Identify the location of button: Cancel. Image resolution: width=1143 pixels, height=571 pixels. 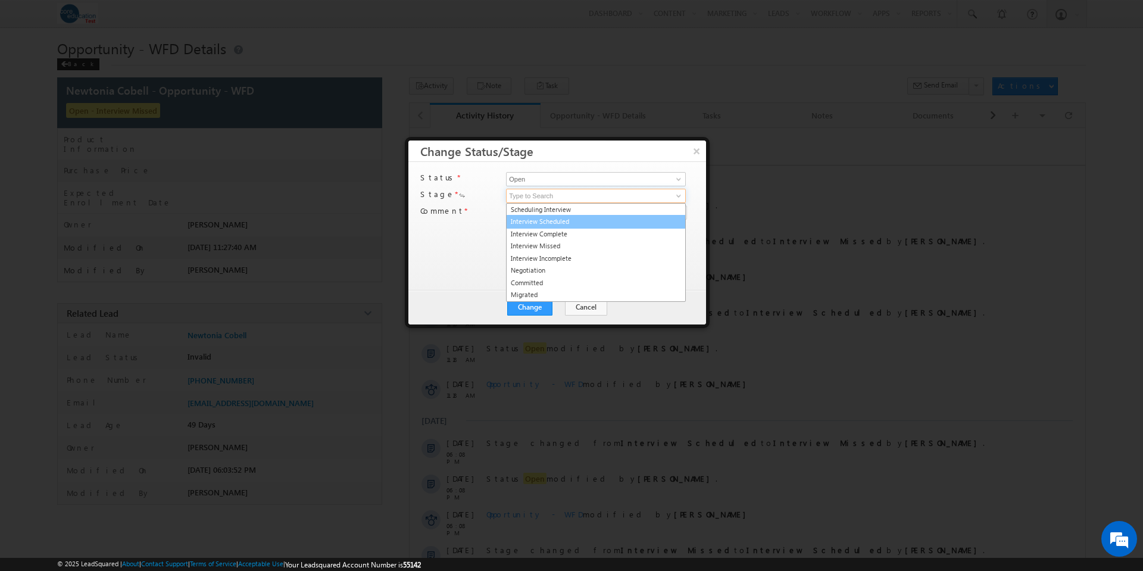
(586, 307).